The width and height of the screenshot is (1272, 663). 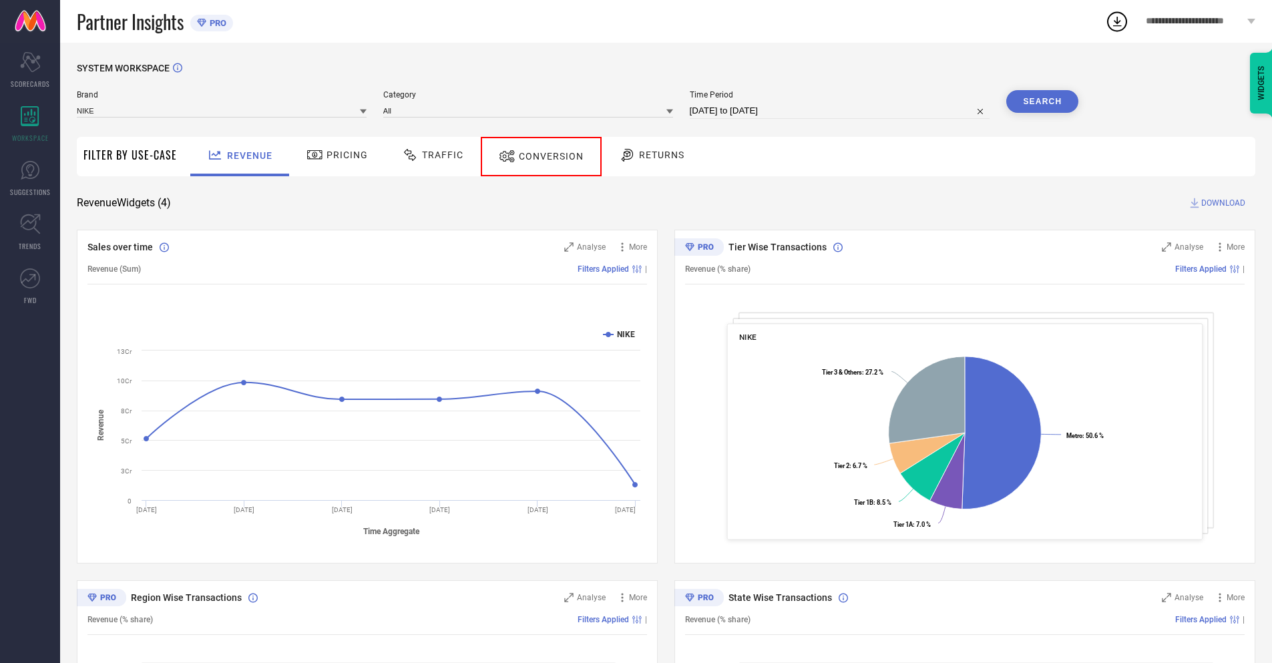 What do you see at coordinates (120, 247) in the screenshot?
I see `span: Sales over time` at bounding box center [120, 247].